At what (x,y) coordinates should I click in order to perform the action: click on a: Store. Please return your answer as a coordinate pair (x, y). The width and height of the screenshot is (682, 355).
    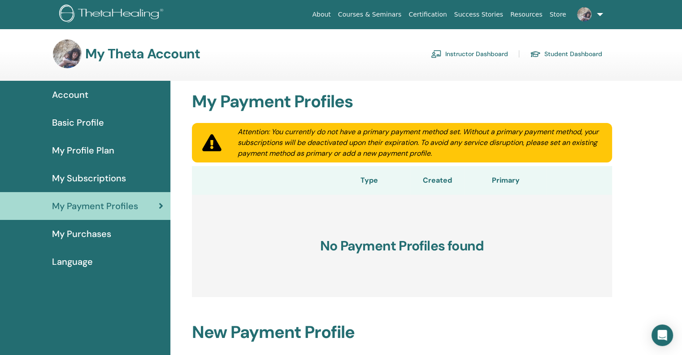
    Looking at the image, I should click on (558, 14).